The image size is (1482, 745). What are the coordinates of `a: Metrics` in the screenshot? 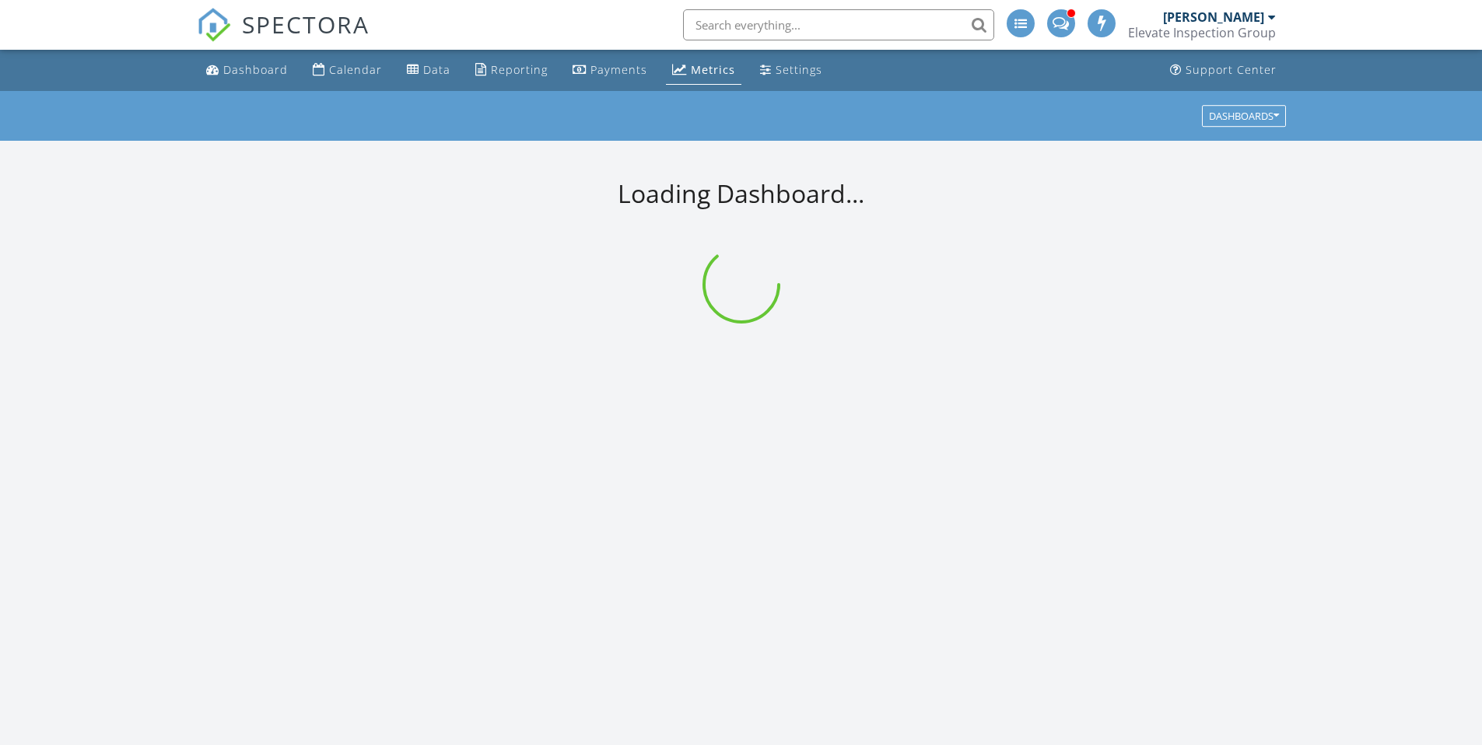 It's located at (703, 70).